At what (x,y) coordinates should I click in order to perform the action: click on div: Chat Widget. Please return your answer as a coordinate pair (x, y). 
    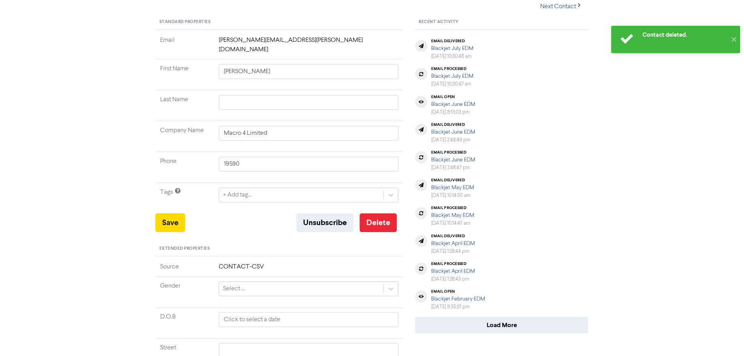
    Looking at the image, I should click on (725, 337).